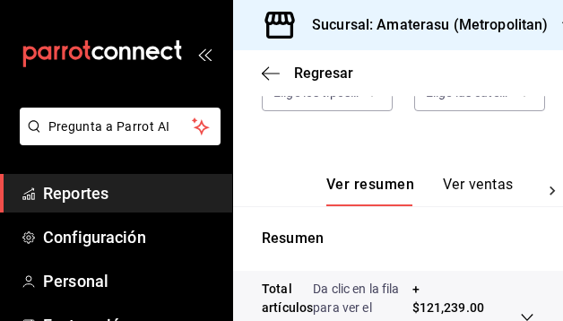  What do you see at coordinates (370, 191) in the screenshot?
I see `button: Ver resumen` at bounding box center [370, 191].